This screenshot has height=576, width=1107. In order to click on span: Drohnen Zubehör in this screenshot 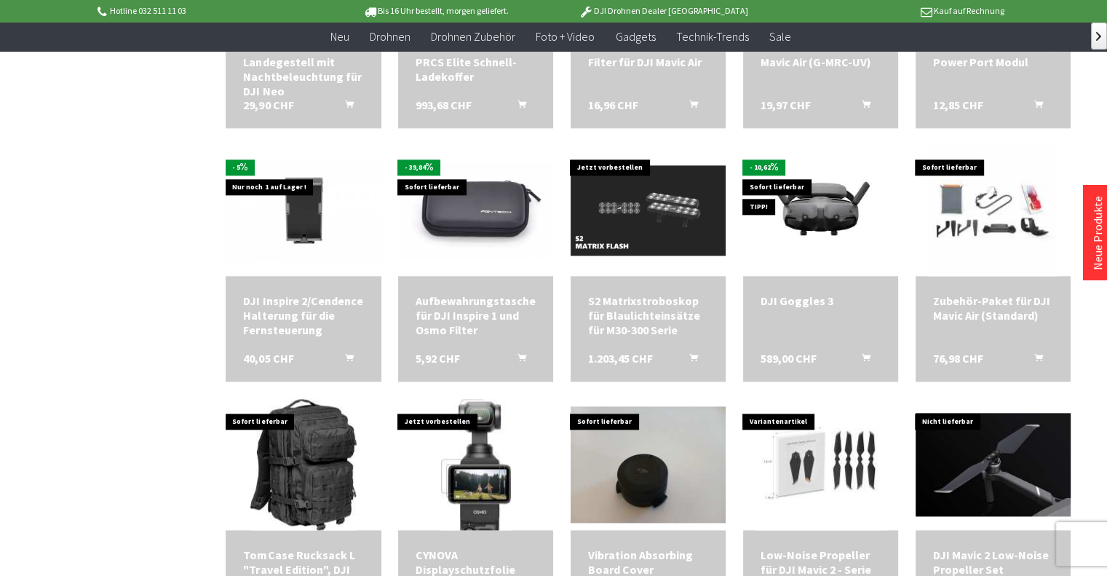, I will do `click(473, 36)`.